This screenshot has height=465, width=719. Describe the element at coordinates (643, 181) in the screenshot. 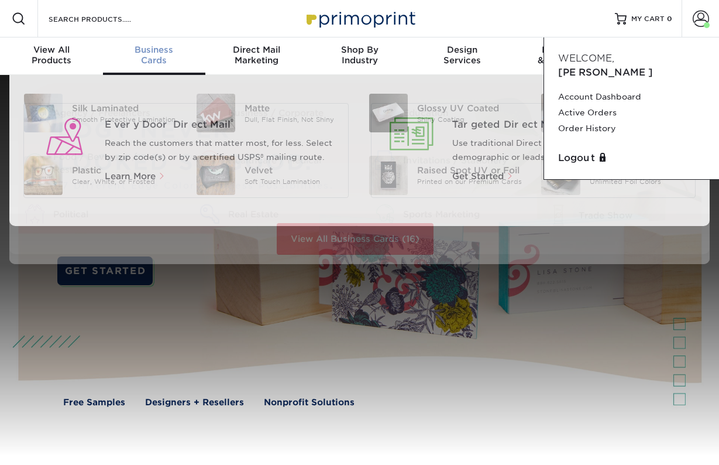

I see `div: Unlimited Foil Colors` at that location.